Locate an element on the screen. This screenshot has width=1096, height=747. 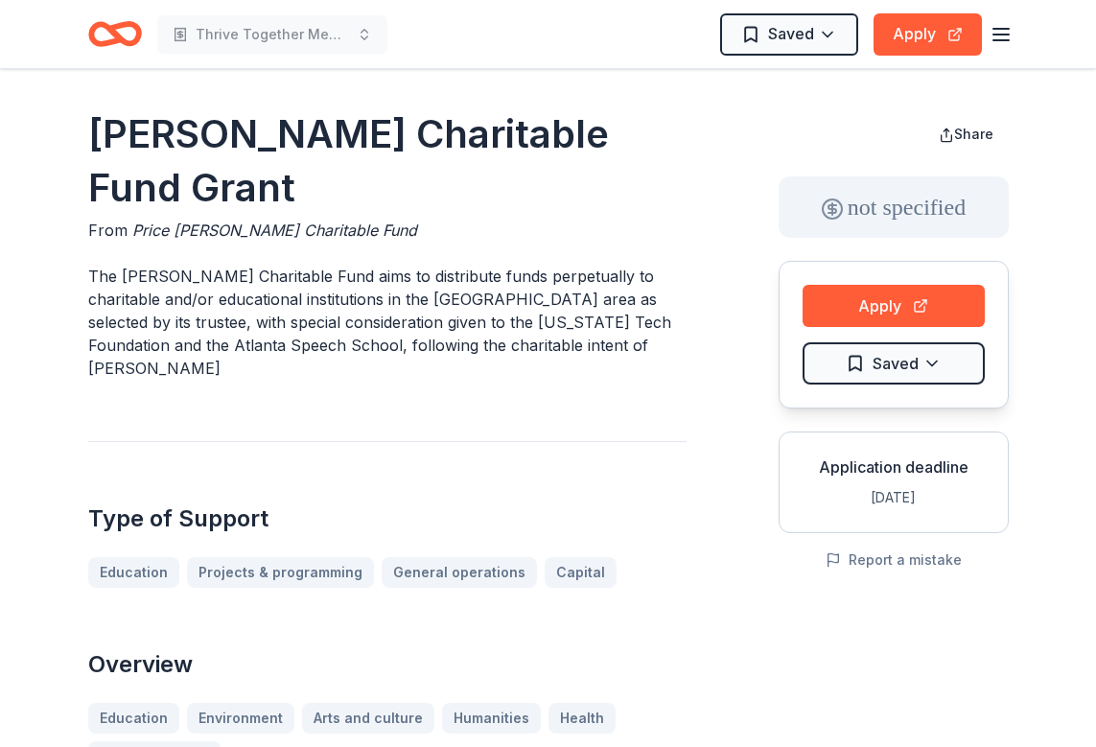
a: Capital is located at coordinates (580, 573).